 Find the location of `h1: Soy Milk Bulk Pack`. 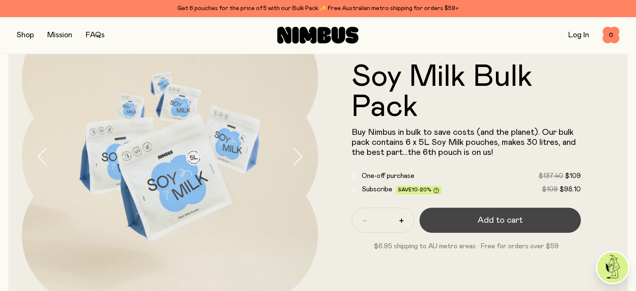

h1: Soy Milk Bulk Pack is located at coordinates (466, 92).